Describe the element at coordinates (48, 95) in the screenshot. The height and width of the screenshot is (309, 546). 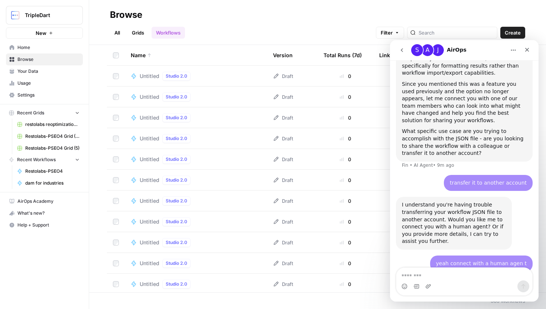
I see `span: Settings` at that location.